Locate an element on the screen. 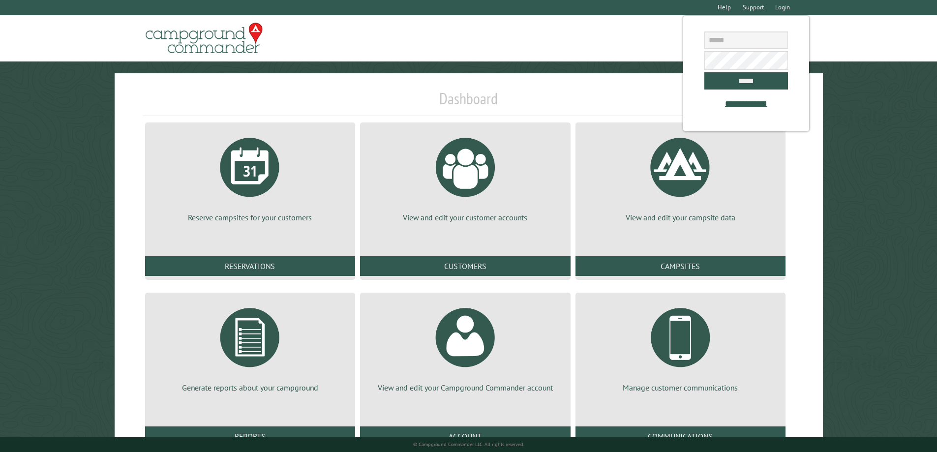  a: Reservations is located at coordinates (250, 266).